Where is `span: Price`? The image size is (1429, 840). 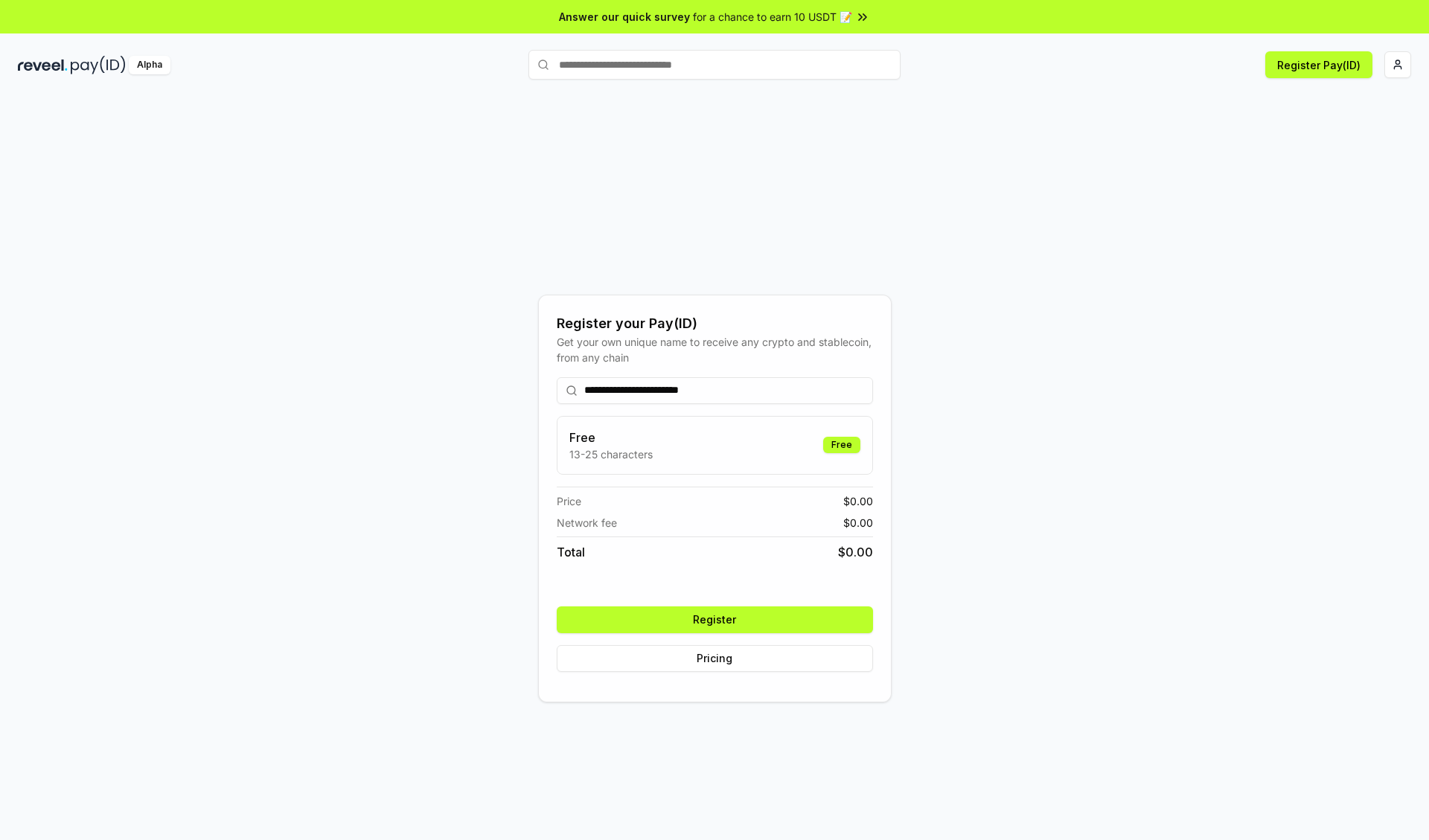
span: Price is located at coordinates (568, 501).